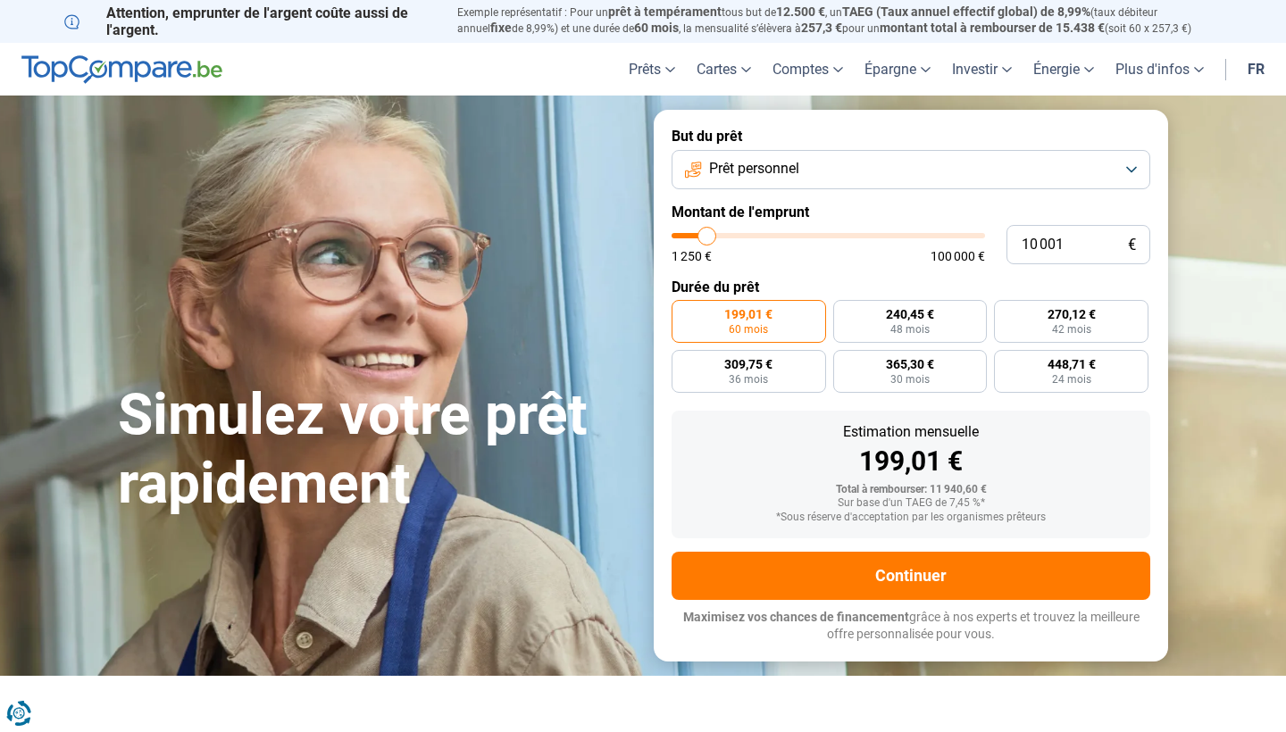  Describe the element at coordinates (911, 504) in the screenshot. I see `div: Sur base d'un TAEG de 7,45 %*` at that location.